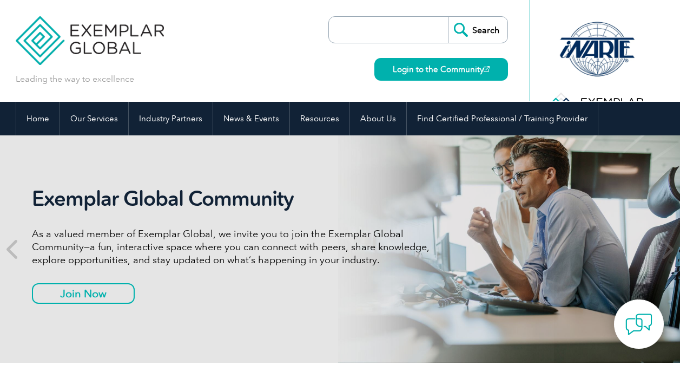 The width and height of the screenshot is (680, 365). What do you see at coordinates (502, 119) in the screenshot?
I see `a: Find Certified Professional / Training Provider` at bounding box center [502, 119].